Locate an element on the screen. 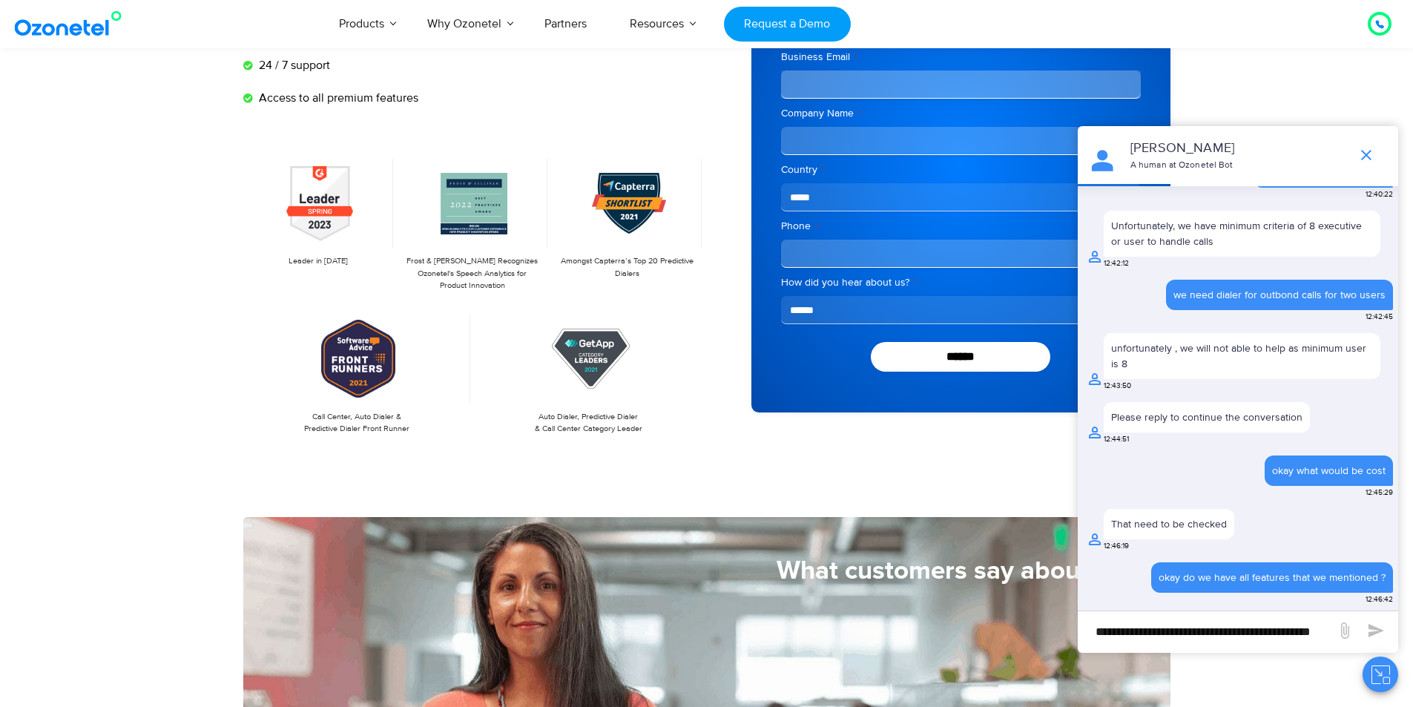 The height and width of the screenshot is (707, 1413). span: 24 / 7 support is located at coordinates (292, 65).